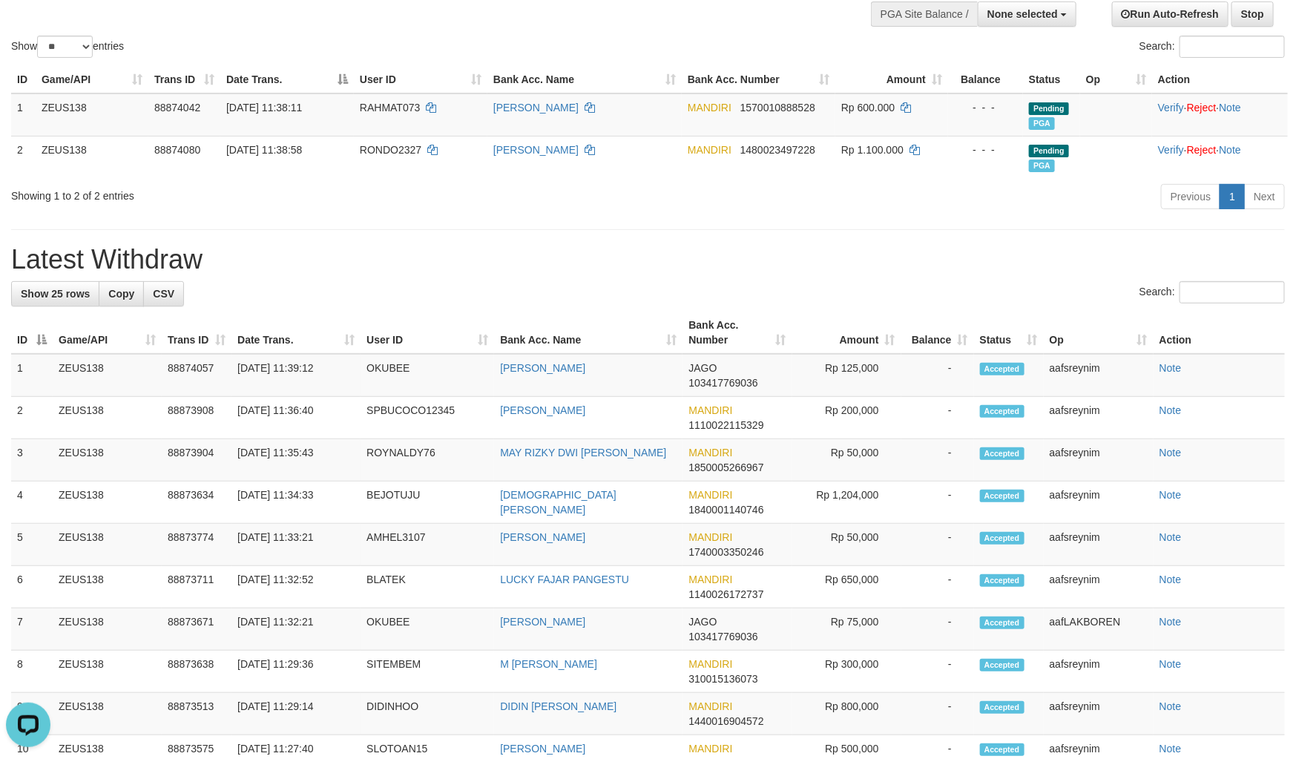 The width and height of the screenshot is (1296, 759). Describe the element at coordinates (1051, 79) in the screenshot. I see `th: Status` at that location.